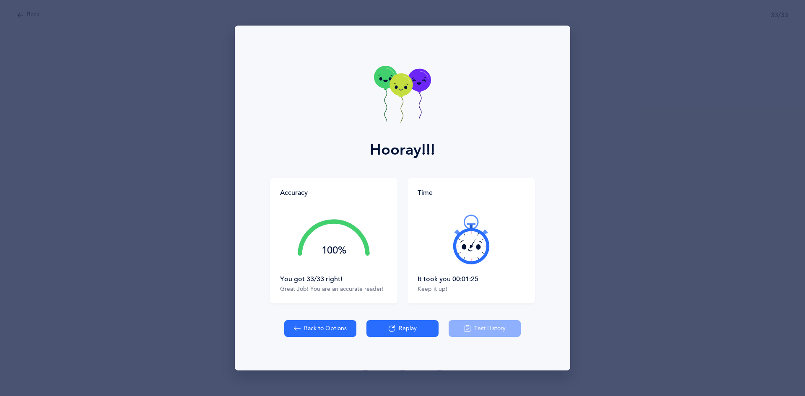 This screenshot has width=805, height=396. I want to click on div: You got 33/33 right!, so click(334, 279).